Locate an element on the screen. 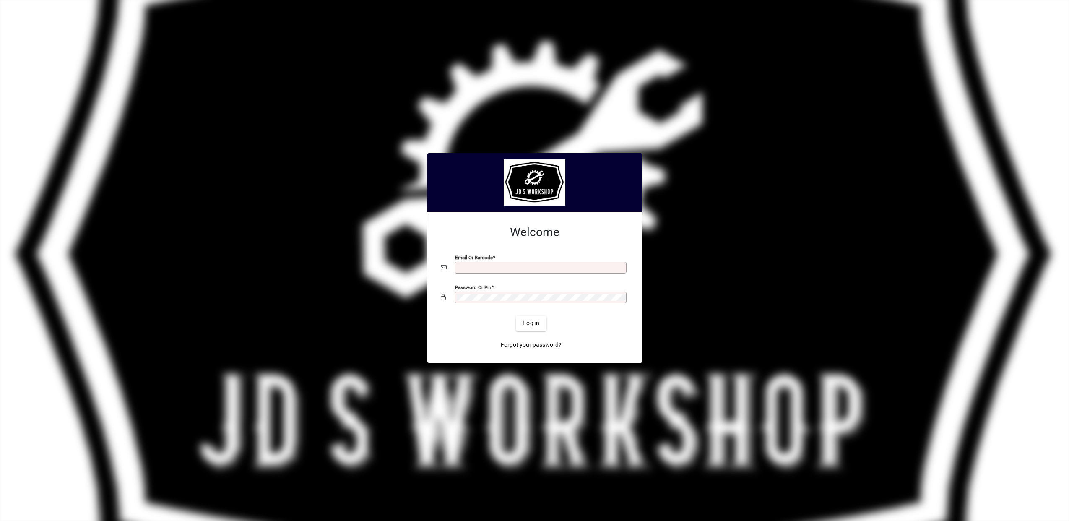 The height and width of the screenshot is (521, 1069). mat-label: Password or Pin is located at coordinates (473, 287).